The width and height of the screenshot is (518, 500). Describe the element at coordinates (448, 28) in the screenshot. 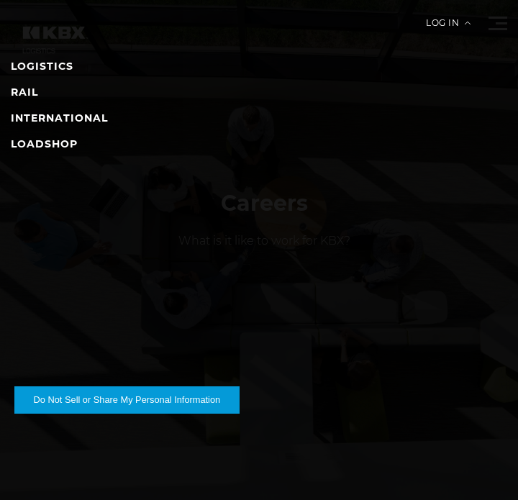

I see `div: Log in` at that location.